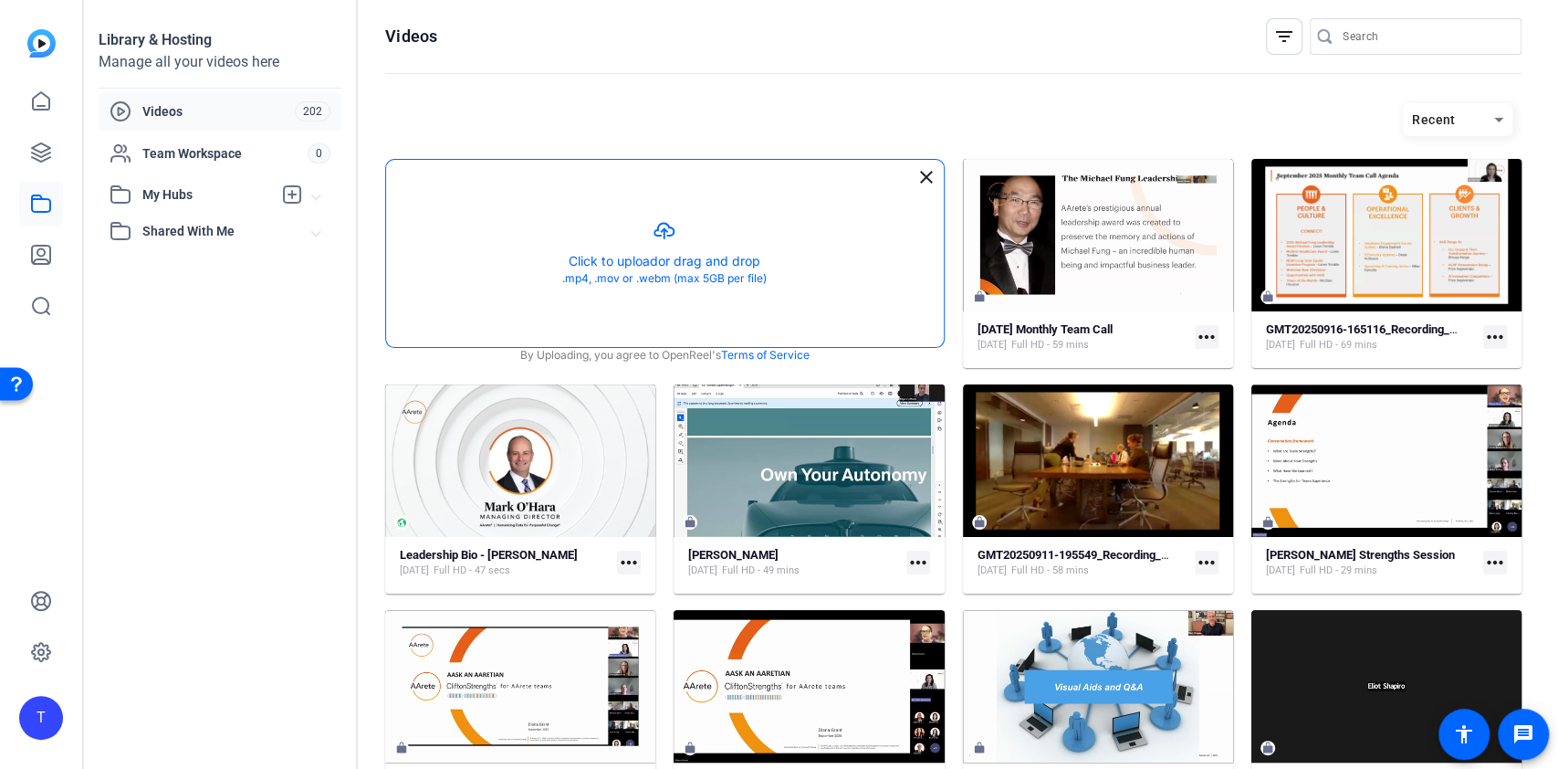 The image size is (1558, 769). What do you see at coordinates (220, 231) in the screenshot?
I see `mat-expansion-panel-header: Shared With Me` at bounding box center [220, 231].